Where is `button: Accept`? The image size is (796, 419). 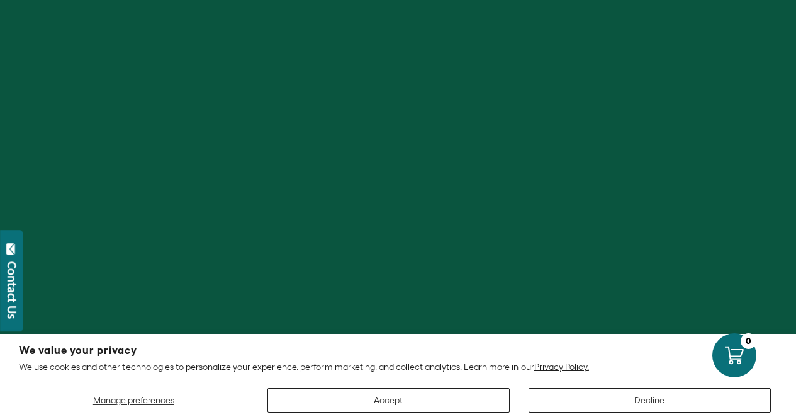 button: Accept is located at coordinates (388, 400).